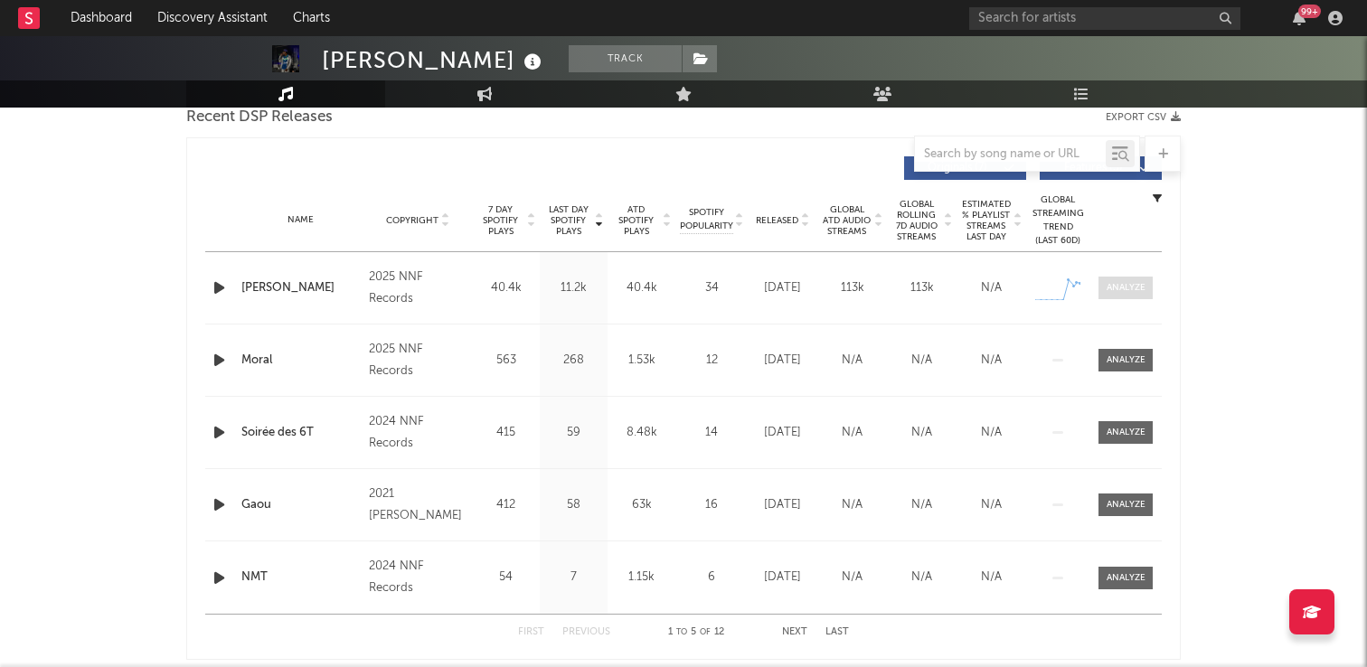 The image size is (1367, 667). I want to click on button: Export CSV, so click(1143, 118).